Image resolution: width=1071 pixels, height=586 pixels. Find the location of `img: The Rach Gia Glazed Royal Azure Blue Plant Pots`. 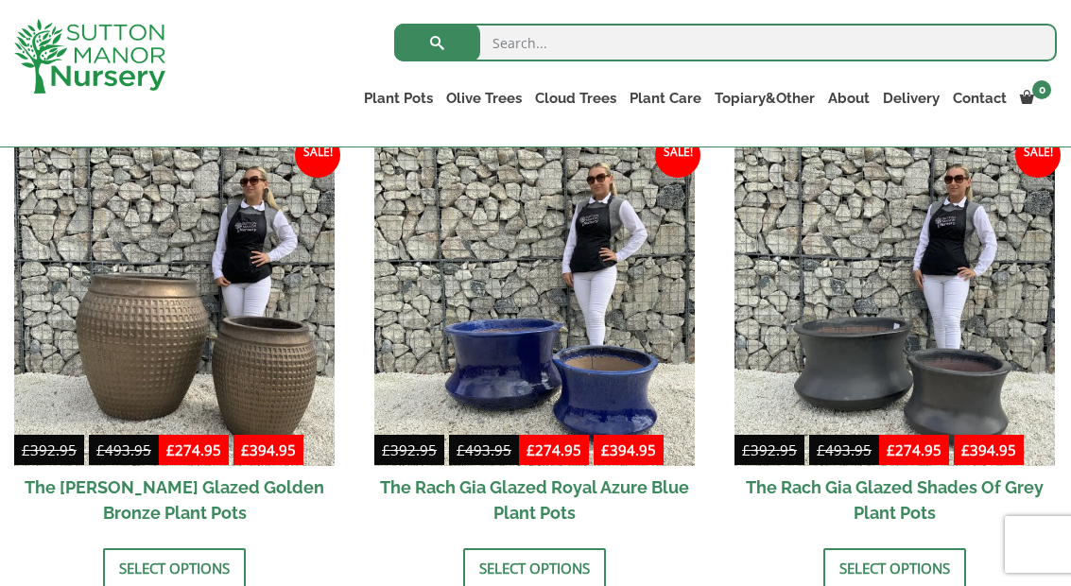

img: The Rach Gia Glazed Royal Azure Blue Plant Pots is located at coordinates (534, 305).